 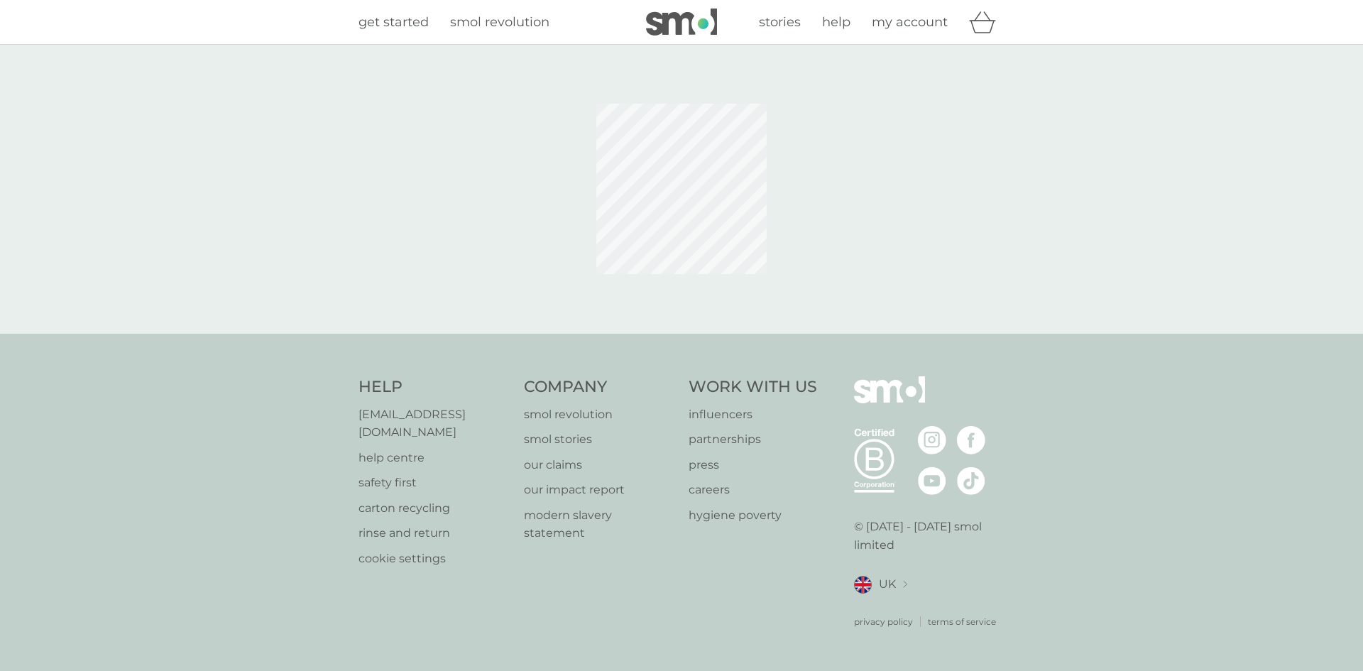 What do you see at coordinates (753, 465) in the screenshot?
I see `a: press` at bounding box center [753, 465].